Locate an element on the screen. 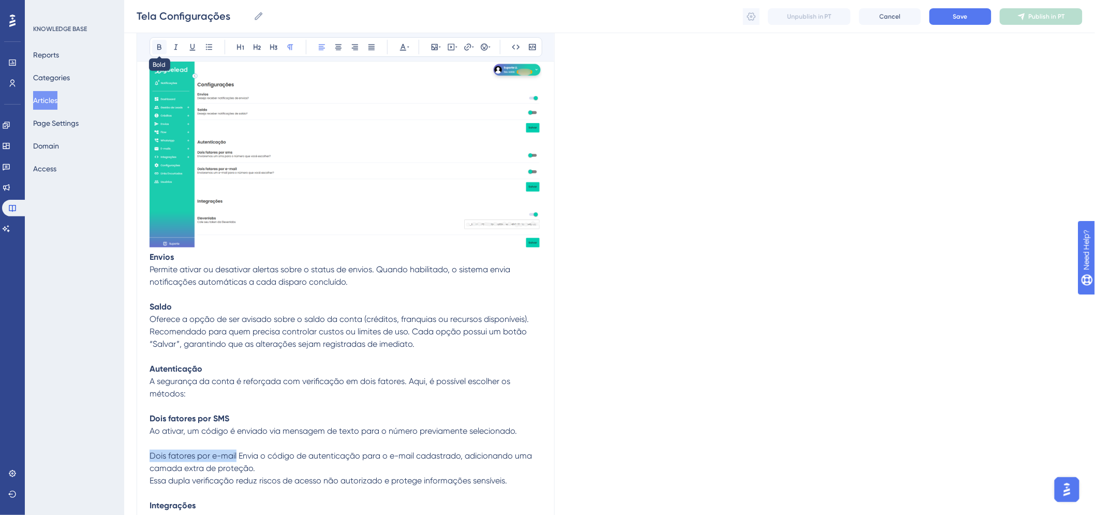 This screenshot has width=1095, height=515. span: Permite ativar ou desativar alertas sobre o status de envios. Quando habilitado, o sistema envia ... is located at coordinates (331, 275).